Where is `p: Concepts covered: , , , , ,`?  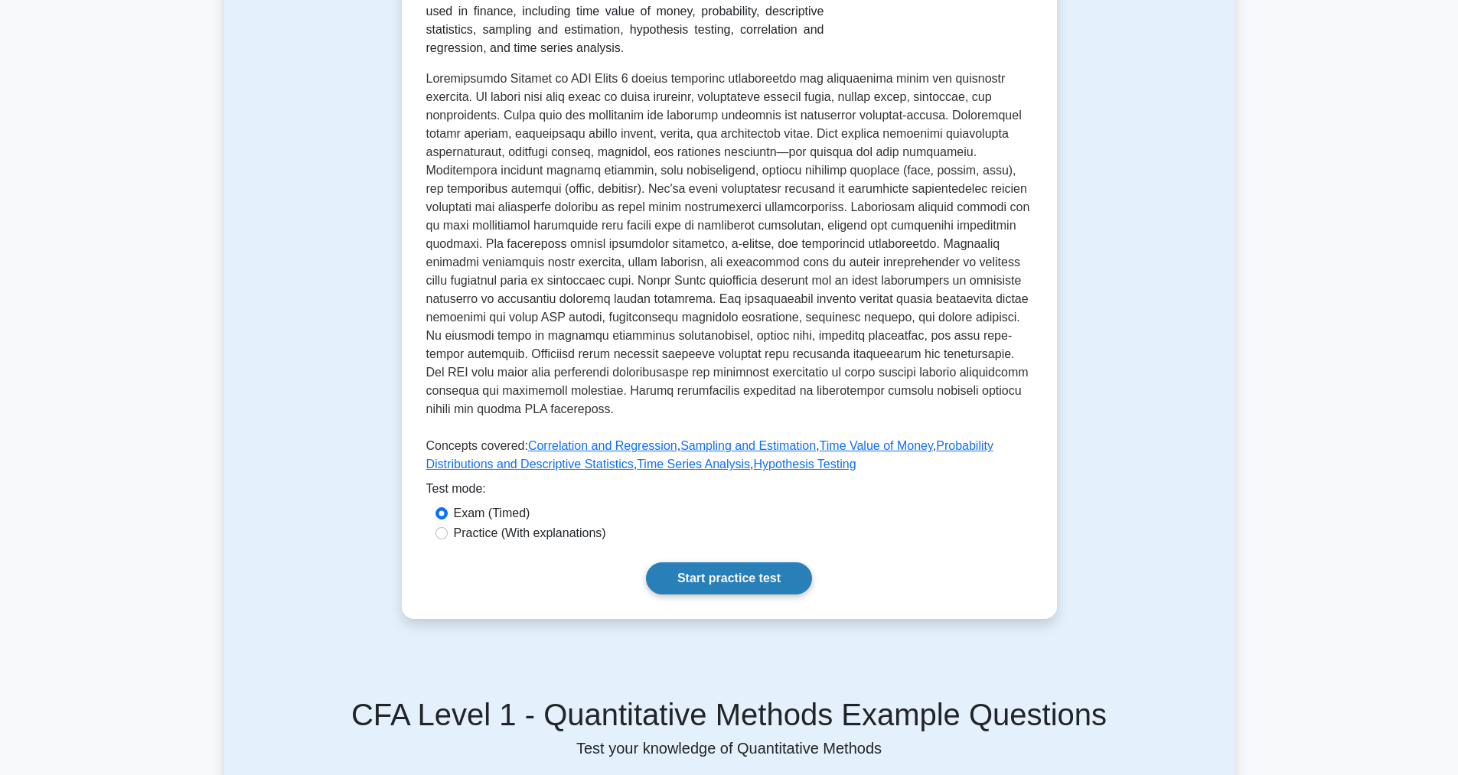
p: Concepts covered: , , , , , is located at coordinates (729, 458).